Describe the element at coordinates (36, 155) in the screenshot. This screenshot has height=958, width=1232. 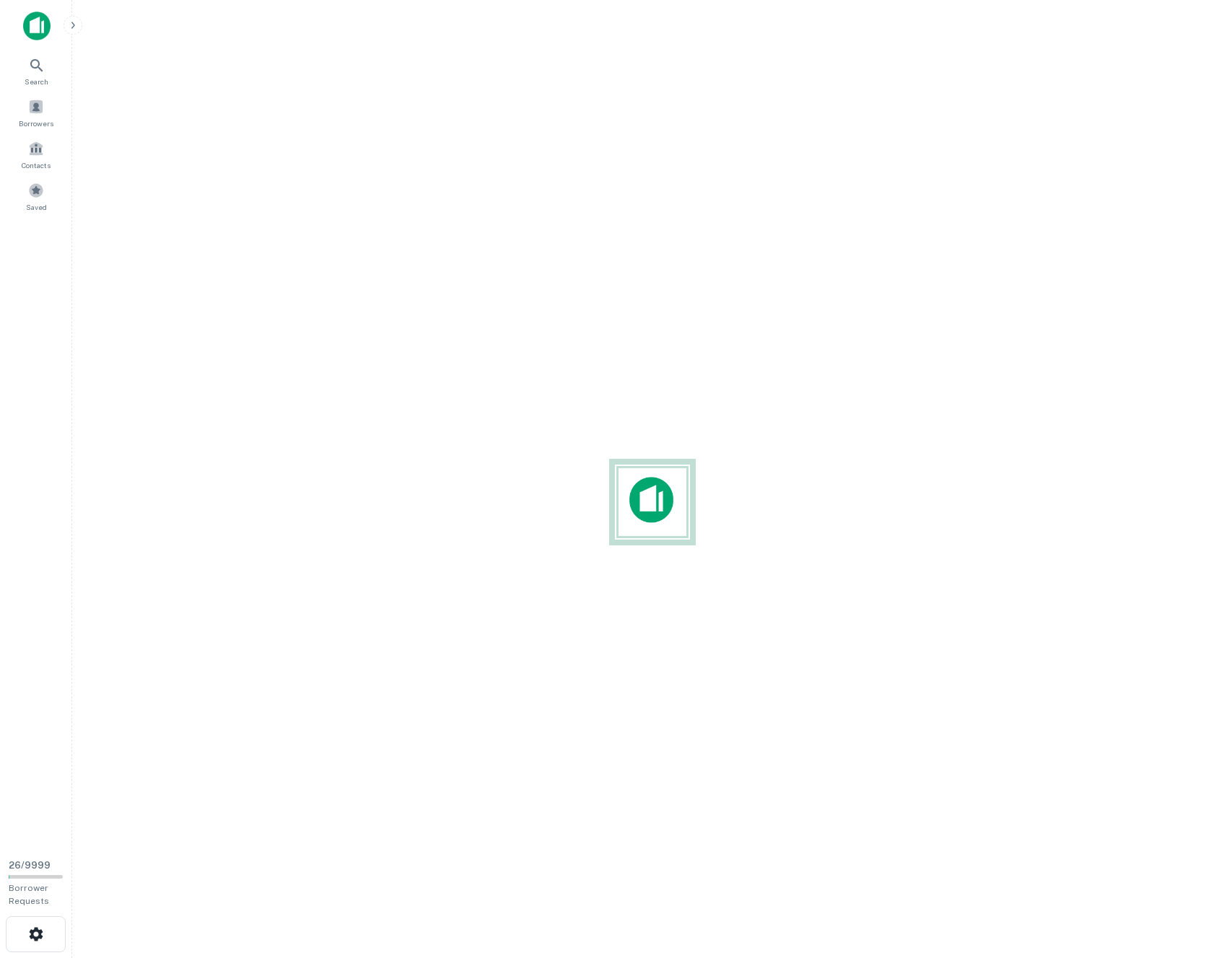
I see `div: Contacts` at that location.